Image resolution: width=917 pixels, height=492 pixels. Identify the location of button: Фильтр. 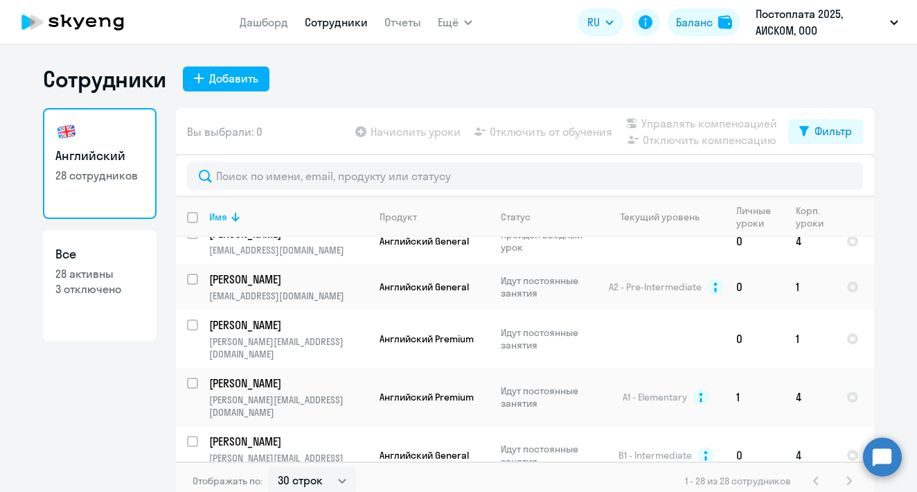
(825, 132).